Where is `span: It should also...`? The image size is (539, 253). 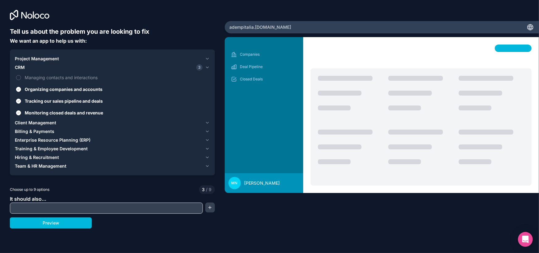 span: It should also... is located at coordinates (28, 198).